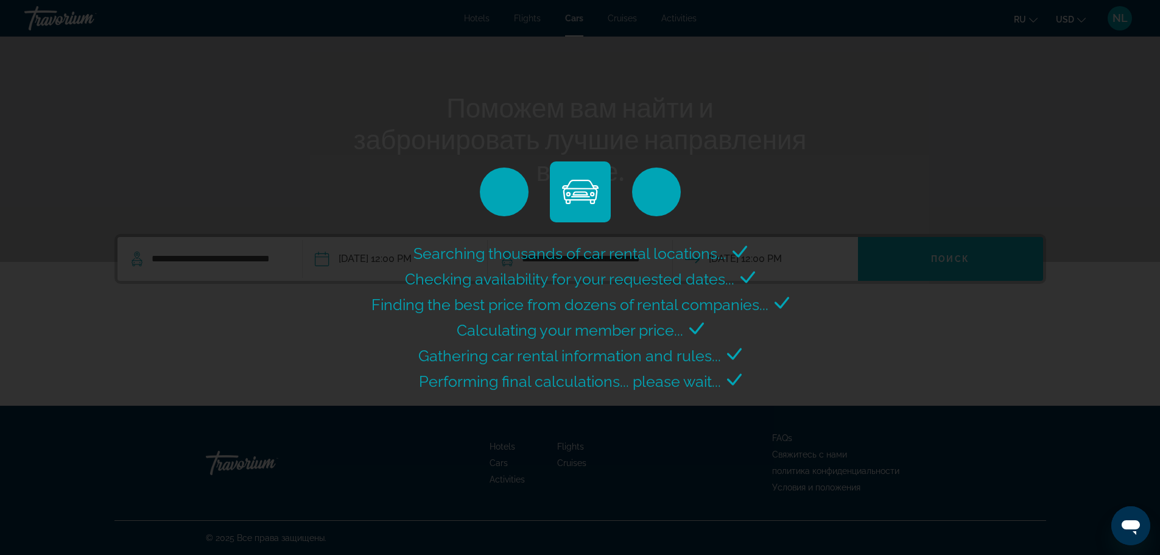 The width and height of the screenshot is (1160, 555). What do you see at coordinates (570, 381) in the screenshot?
I see `span: Performing final calculations... please wait...` at bounding box center [570, 381].